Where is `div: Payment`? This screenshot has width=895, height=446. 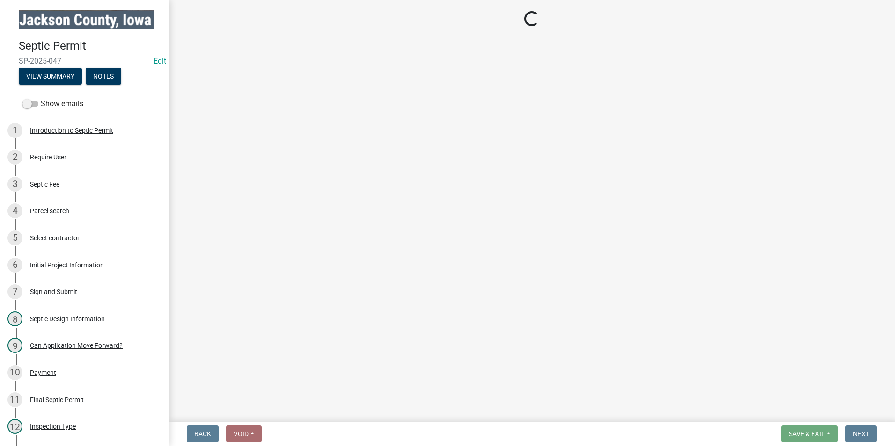 div: Payment is located at coordinates (43, 373).